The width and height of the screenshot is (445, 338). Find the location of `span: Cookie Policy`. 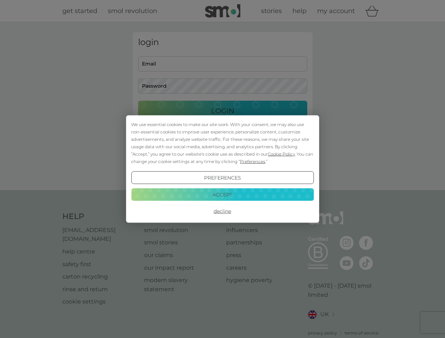

span: Cookie Policy is located at coordinates (281, 154).